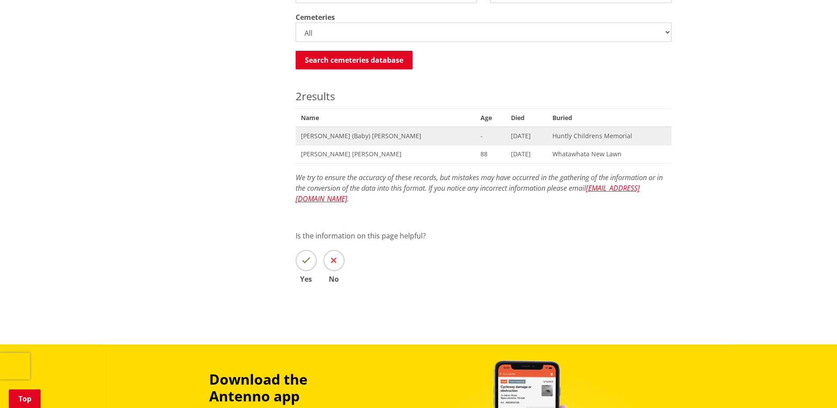  Describe the element at coordinates (306, 279) in the screenshot. I see `span: Yes` at that location.